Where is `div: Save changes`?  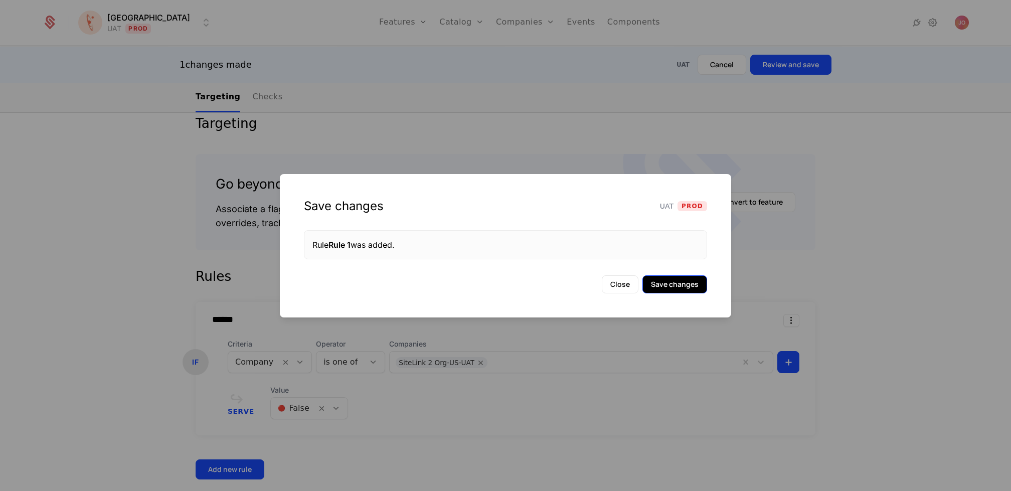
div: Save changes is located at coordinates (343, 206).